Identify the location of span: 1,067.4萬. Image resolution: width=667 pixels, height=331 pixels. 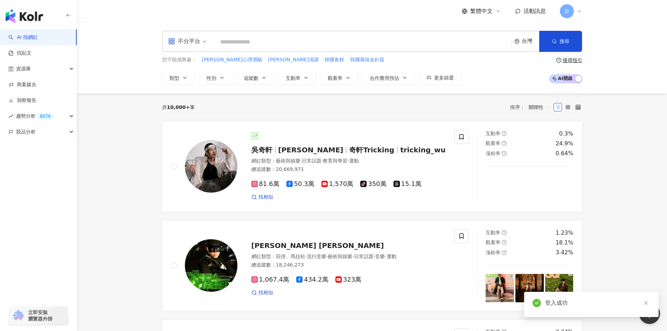
(270, 279).